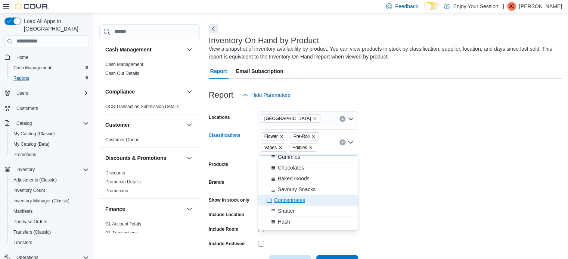  Describe the element at coordinates (302, 148) in the screenshot. I see `span: Edibles` at that location.